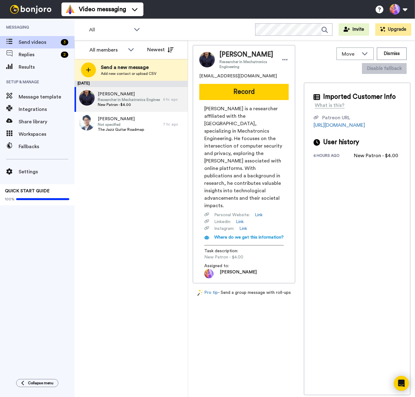  Describe the element at coordinates (47, 97) in the screenshot. I see `span: Message template` at that location.